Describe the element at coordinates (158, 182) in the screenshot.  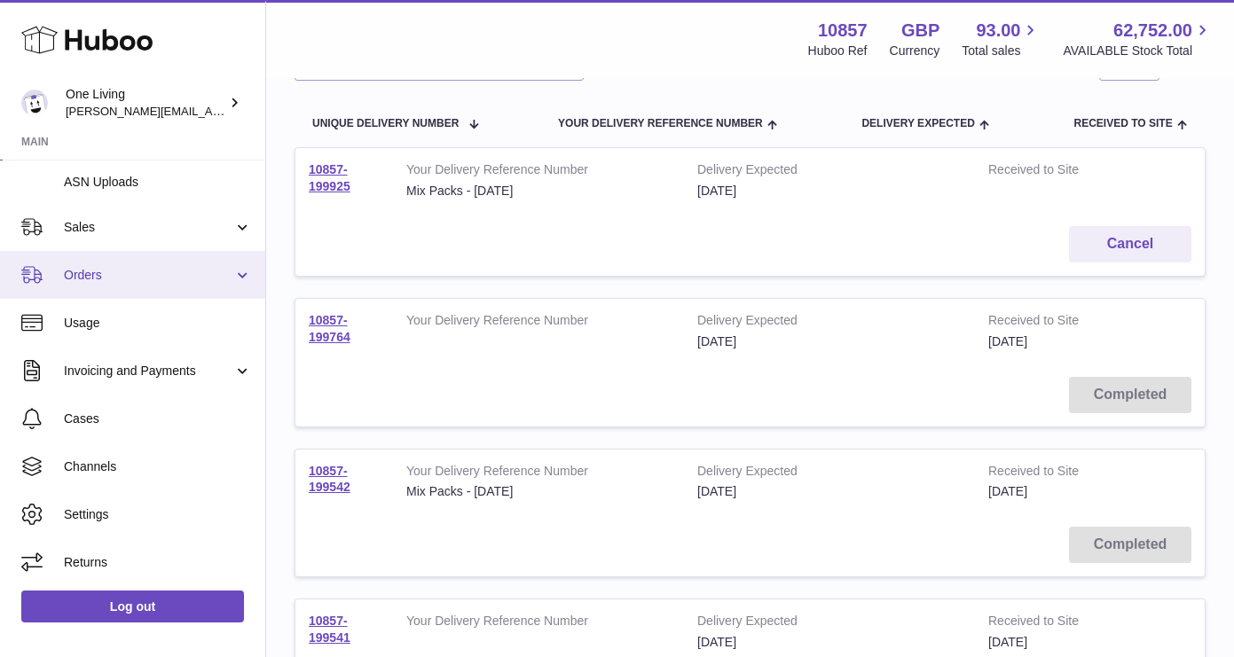
I see `span: ASN Uploads` at that location.